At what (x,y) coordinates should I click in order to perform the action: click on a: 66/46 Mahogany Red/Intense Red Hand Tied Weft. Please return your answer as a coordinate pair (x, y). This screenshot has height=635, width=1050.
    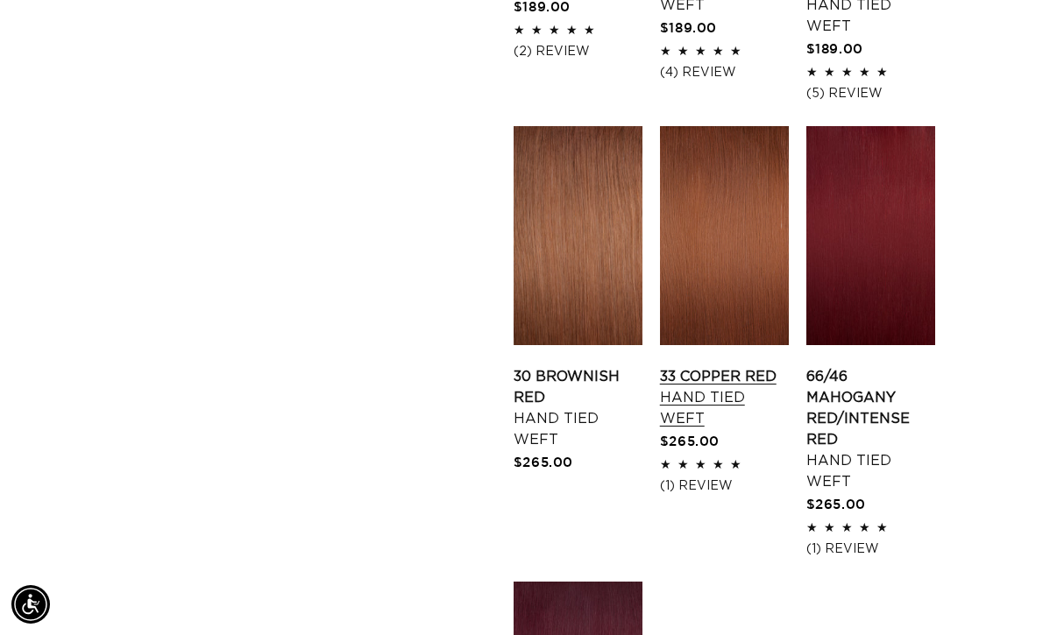
    Looking at the image, I should click on (870, 429).